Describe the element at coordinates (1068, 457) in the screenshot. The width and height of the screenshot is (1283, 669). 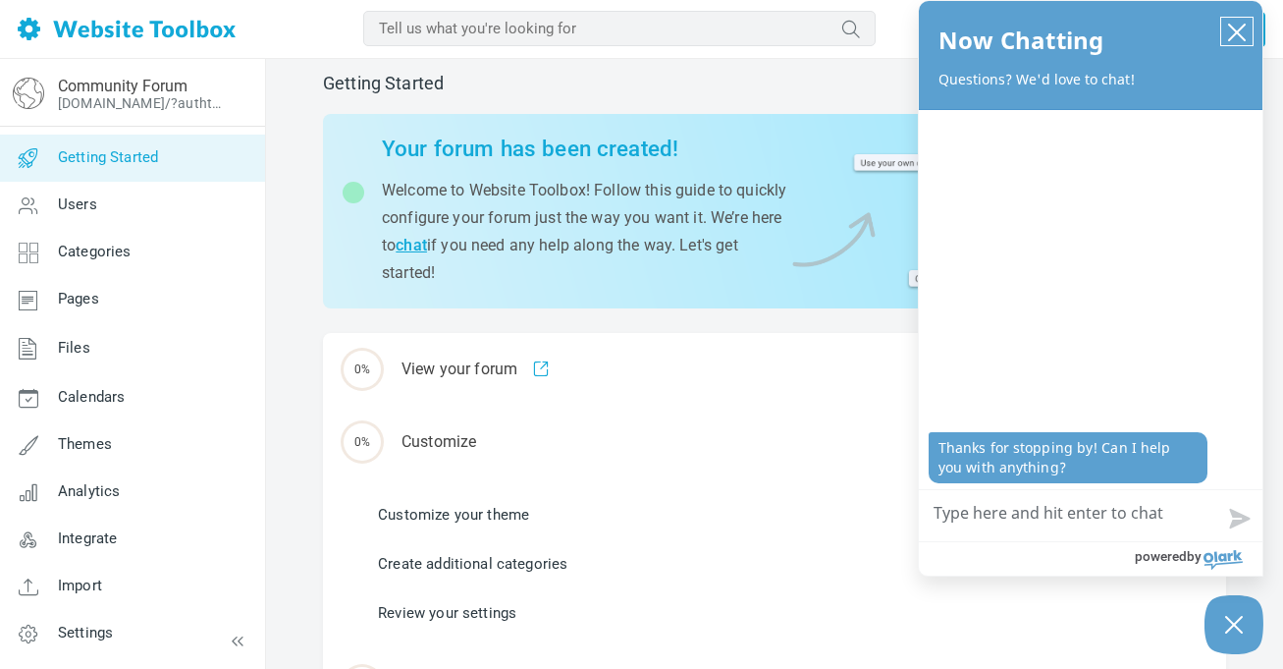
I see `p: Thanks for stopping by! Can I help you with anything?` at that location.